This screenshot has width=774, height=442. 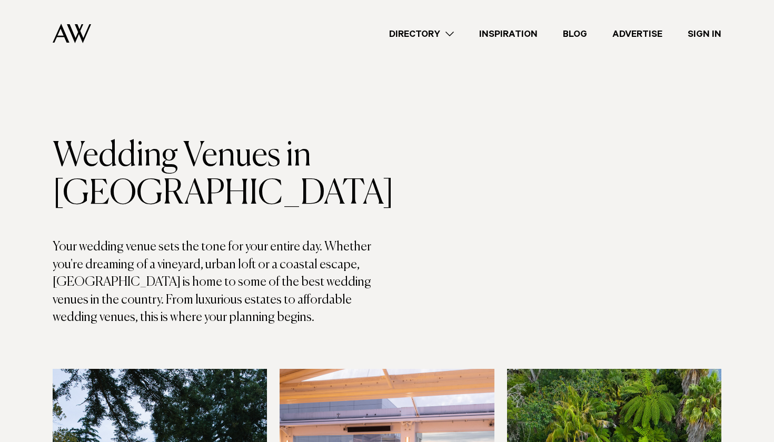 I want to click on a: Advertise, so click(x=637, y=34).